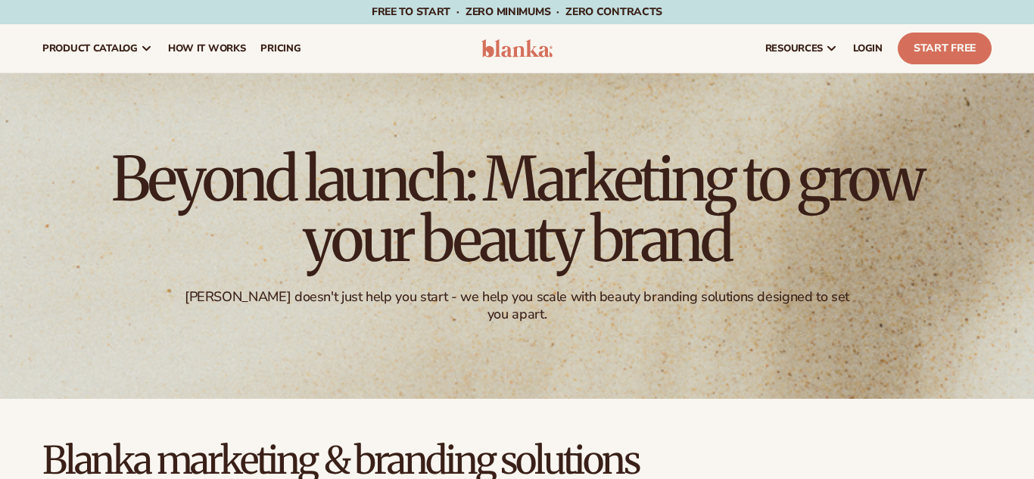 The image size is (1034, 479). I want to click on a: pricing, so click(280, 48).